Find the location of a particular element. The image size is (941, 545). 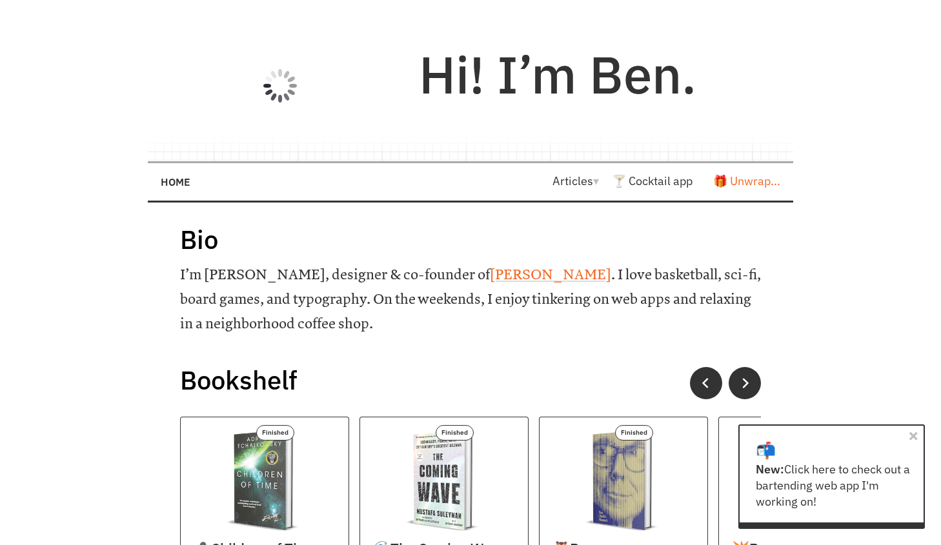

a: 🎁 Unwrap... is located at coordinates (747, 181).